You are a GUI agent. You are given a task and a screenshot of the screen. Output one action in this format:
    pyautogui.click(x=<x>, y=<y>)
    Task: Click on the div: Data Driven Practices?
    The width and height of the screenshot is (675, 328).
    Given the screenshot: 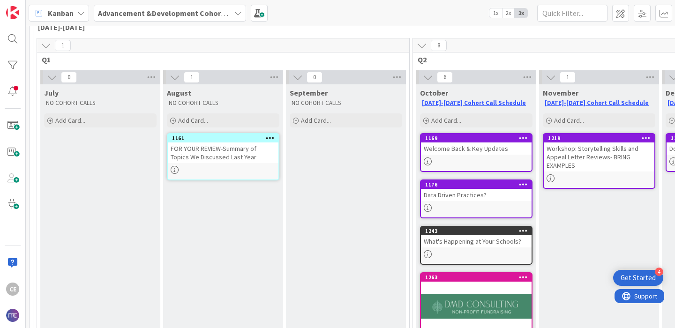 What is the action you would take?
    pyautogui.click(x=476, y=195)
    